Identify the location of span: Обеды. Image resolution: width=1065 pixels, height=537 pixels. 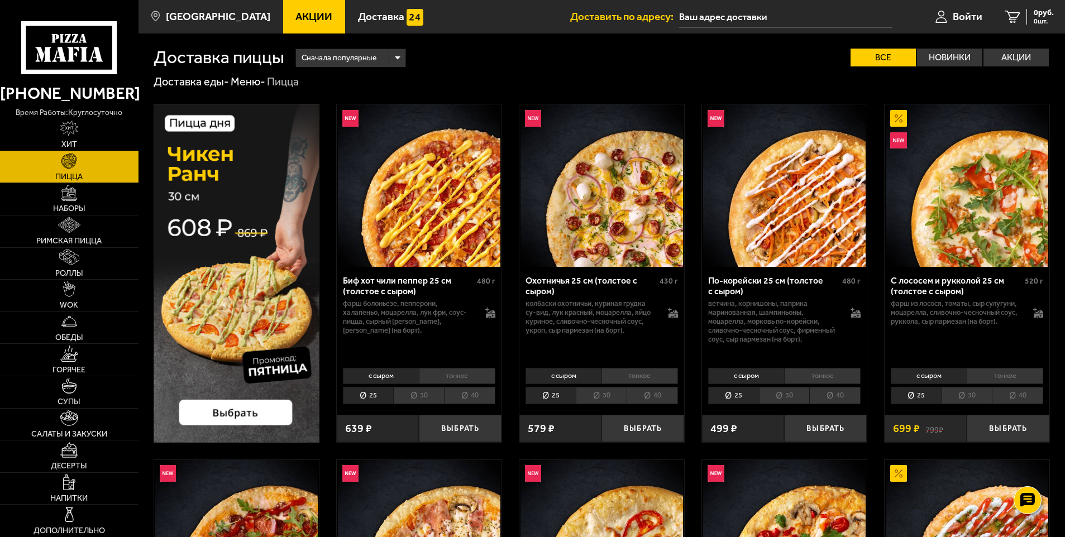
(69, 338).